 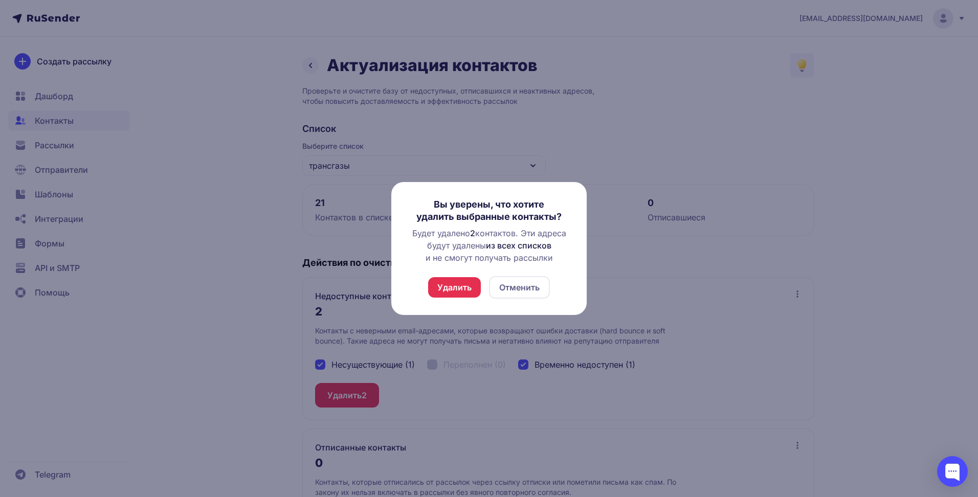 What do you see at coordinates (519, 287) in the screenshot?
I see `button: Отменить` at bounding box center [519, 287].